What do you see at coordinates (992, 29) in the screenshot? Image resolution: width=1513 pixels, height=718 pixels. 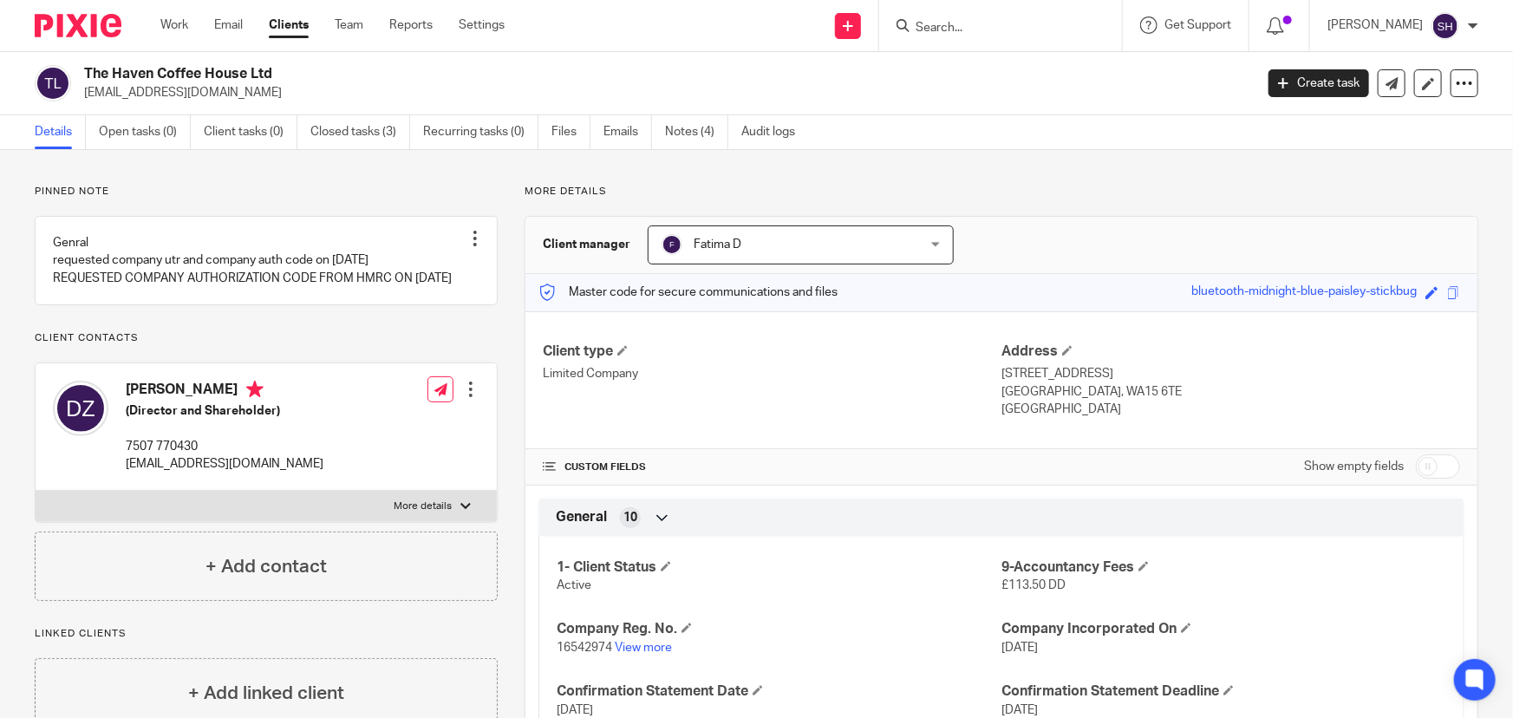 I see `input: Search` at bounding box center [992, 29].